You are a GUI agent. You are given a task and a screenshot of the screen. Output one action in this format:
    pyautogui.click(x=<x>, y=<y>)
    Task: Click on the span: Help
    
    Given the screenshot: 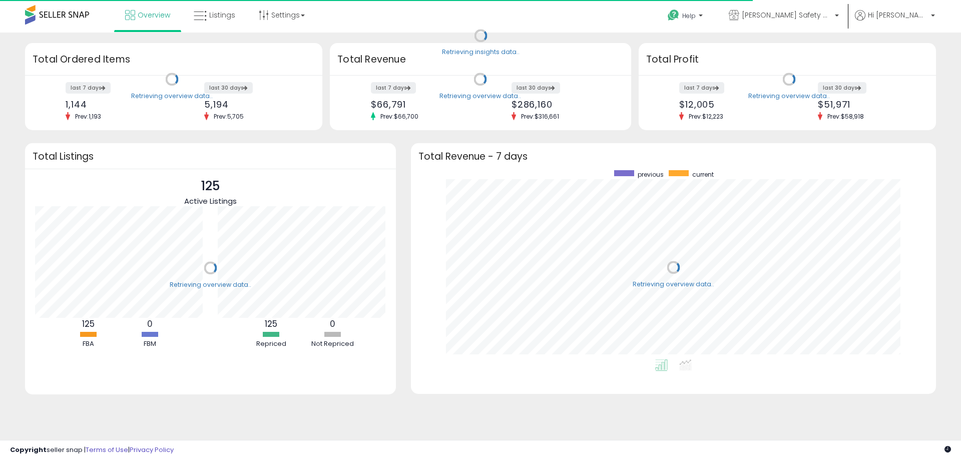 What is the action you would take?
    pyautogui.click(x=688, y=16)
    